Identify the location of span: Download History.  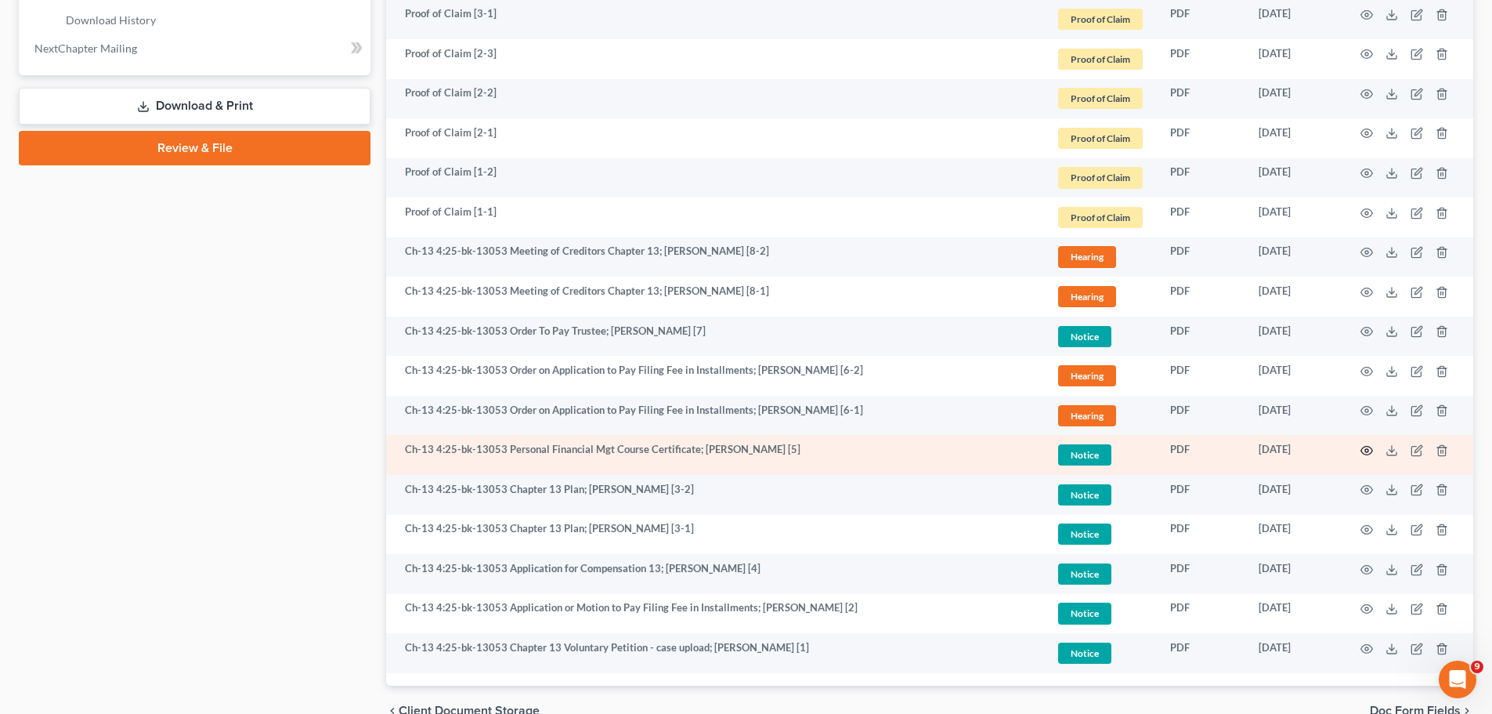
(110, 20).